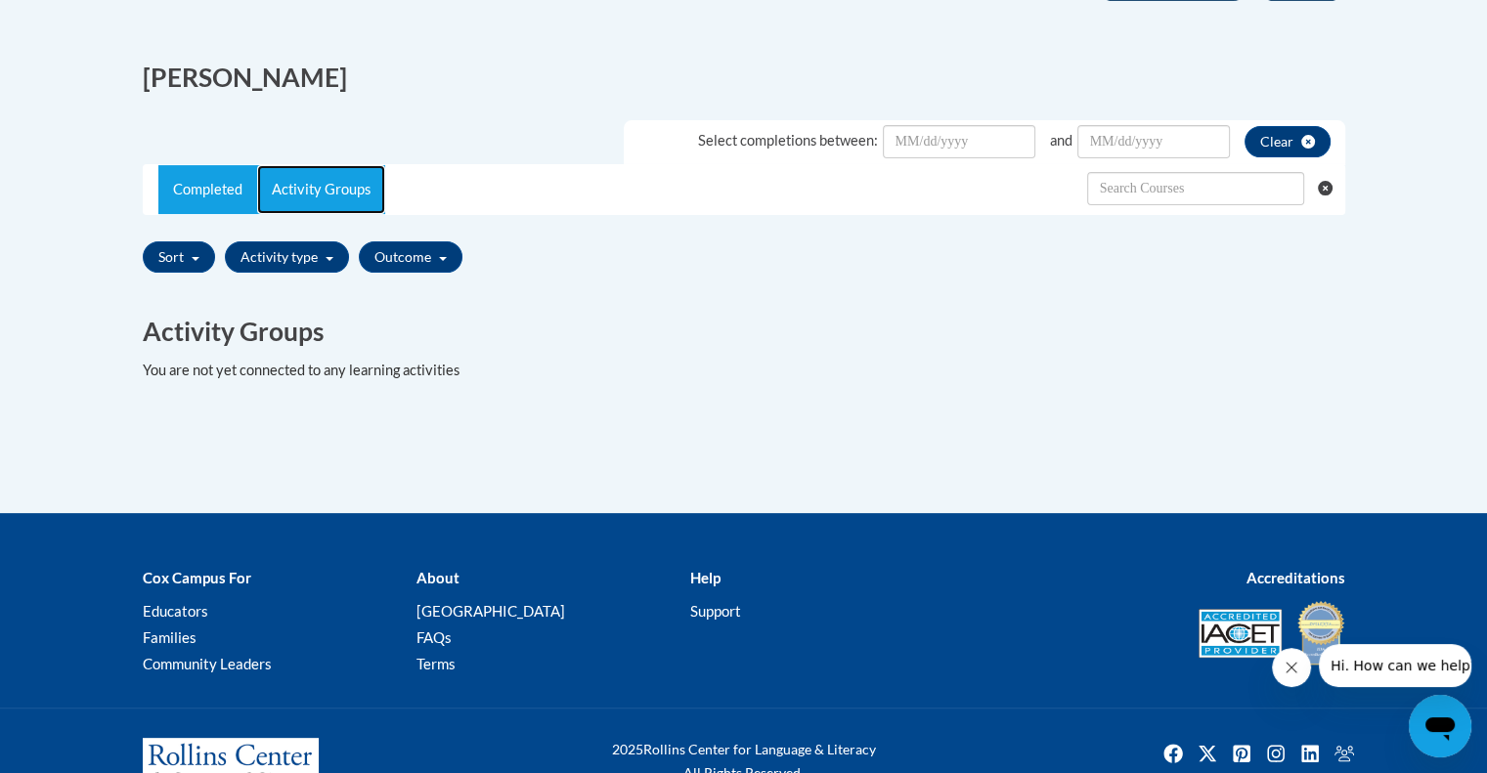 The image size is (1487, 773). What do you see at coordinates (1287, 142) in the screenshot?
I see `button: clear` at bounding box center [1287, 142].